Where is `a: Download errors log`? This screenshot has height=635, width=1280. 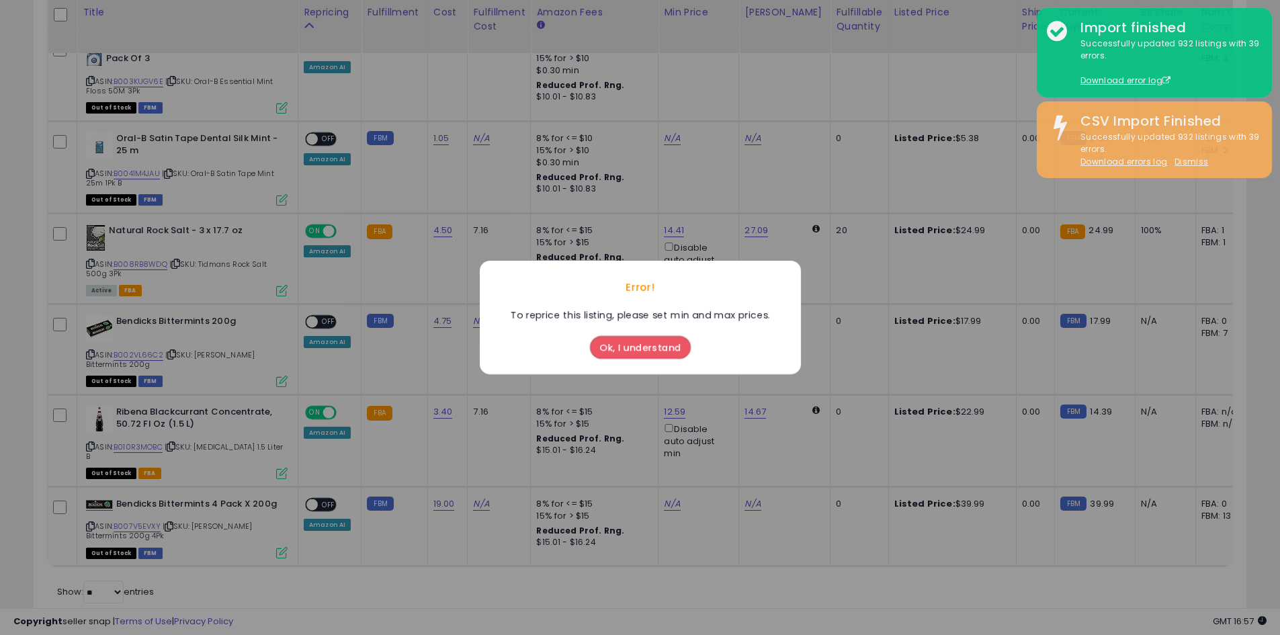 a: Download errors log is located at coordinates (1124, 161).